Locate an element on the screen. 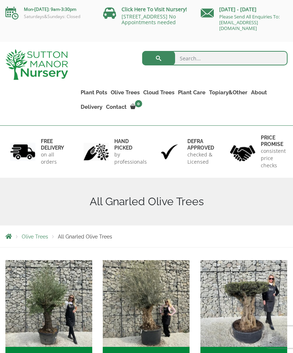 This screenshot has height=353, width=293. h6: Defra approved is located at coordinates (201, 145).